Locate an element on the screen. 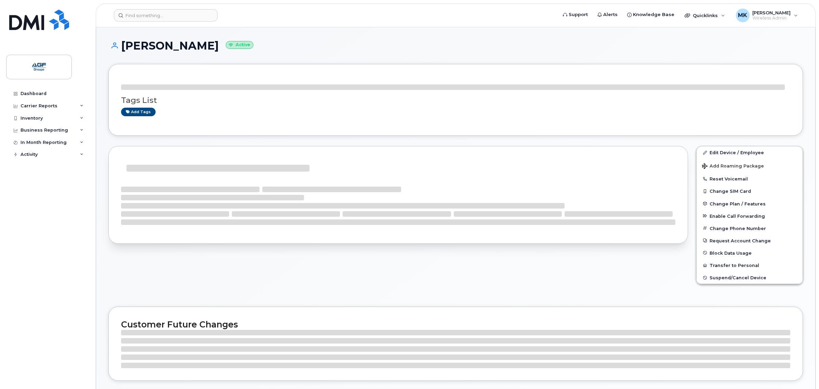 This screenshot has height=389, width=819. button: Block Data Usage is located at coordinates (750, 253).